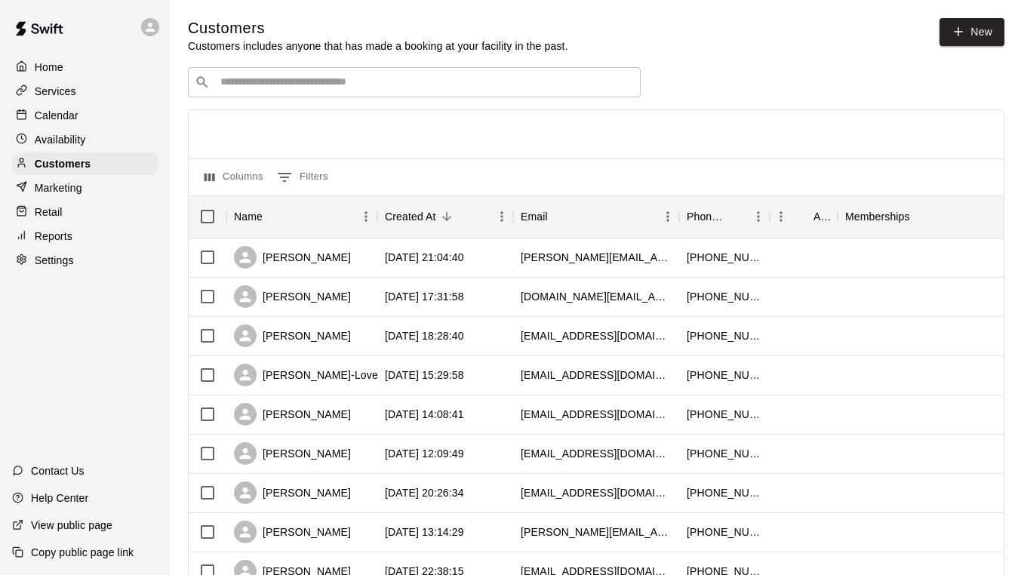  I want to click on p: Help Center, so click(60, 498).